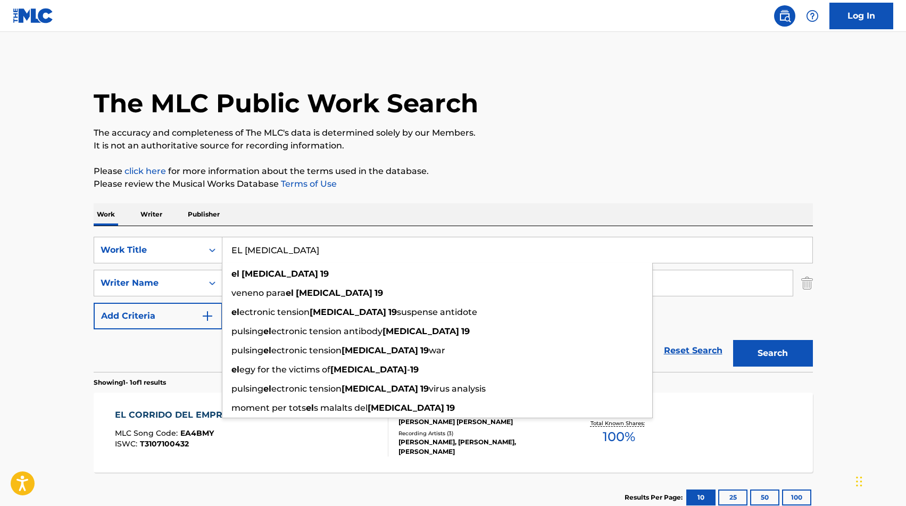  What do you see at coordinates (151, 214) in the screenshot?
I see `p: Writer` at bounding box center [151, 214].